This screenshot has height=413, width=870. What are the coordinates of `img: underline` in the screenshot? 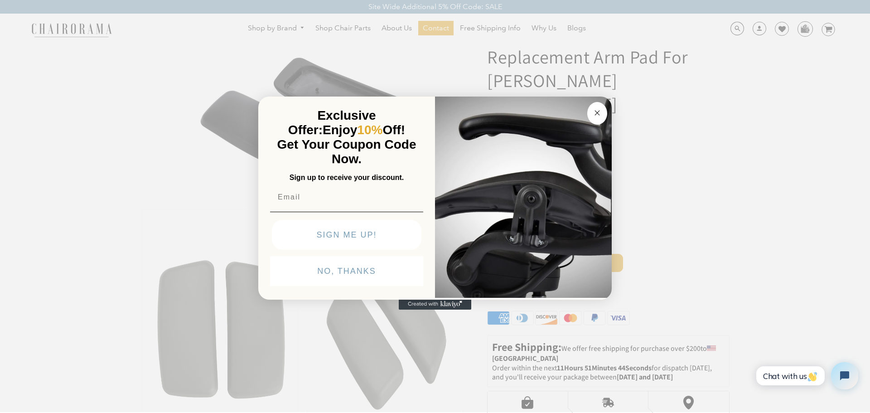 It's located at (347, 212).